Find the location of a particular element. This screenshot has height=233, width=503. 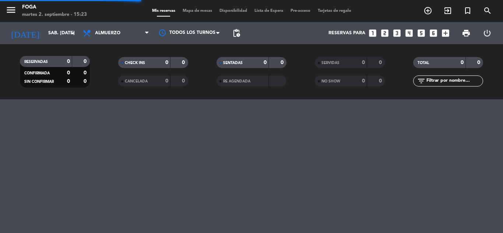

i: exit_to_app is located at coordinates (448, 11).